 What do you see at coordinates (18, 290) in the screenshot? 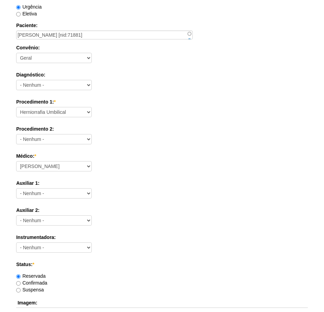
I see `input: Suspensa` at bounding box center [18, 290].